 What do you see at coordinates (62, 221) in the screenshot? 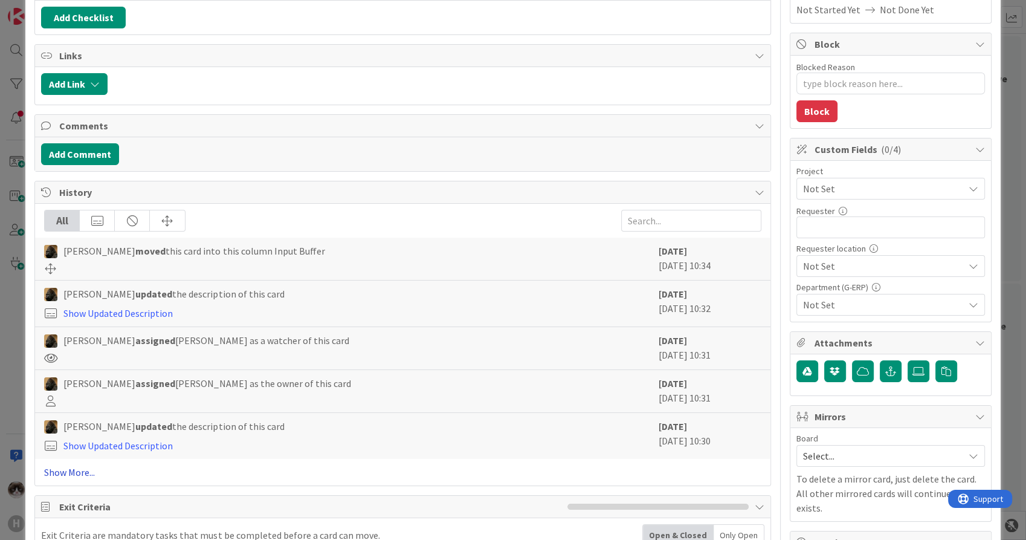
I see `div: All` at bounding box center [62, 221].